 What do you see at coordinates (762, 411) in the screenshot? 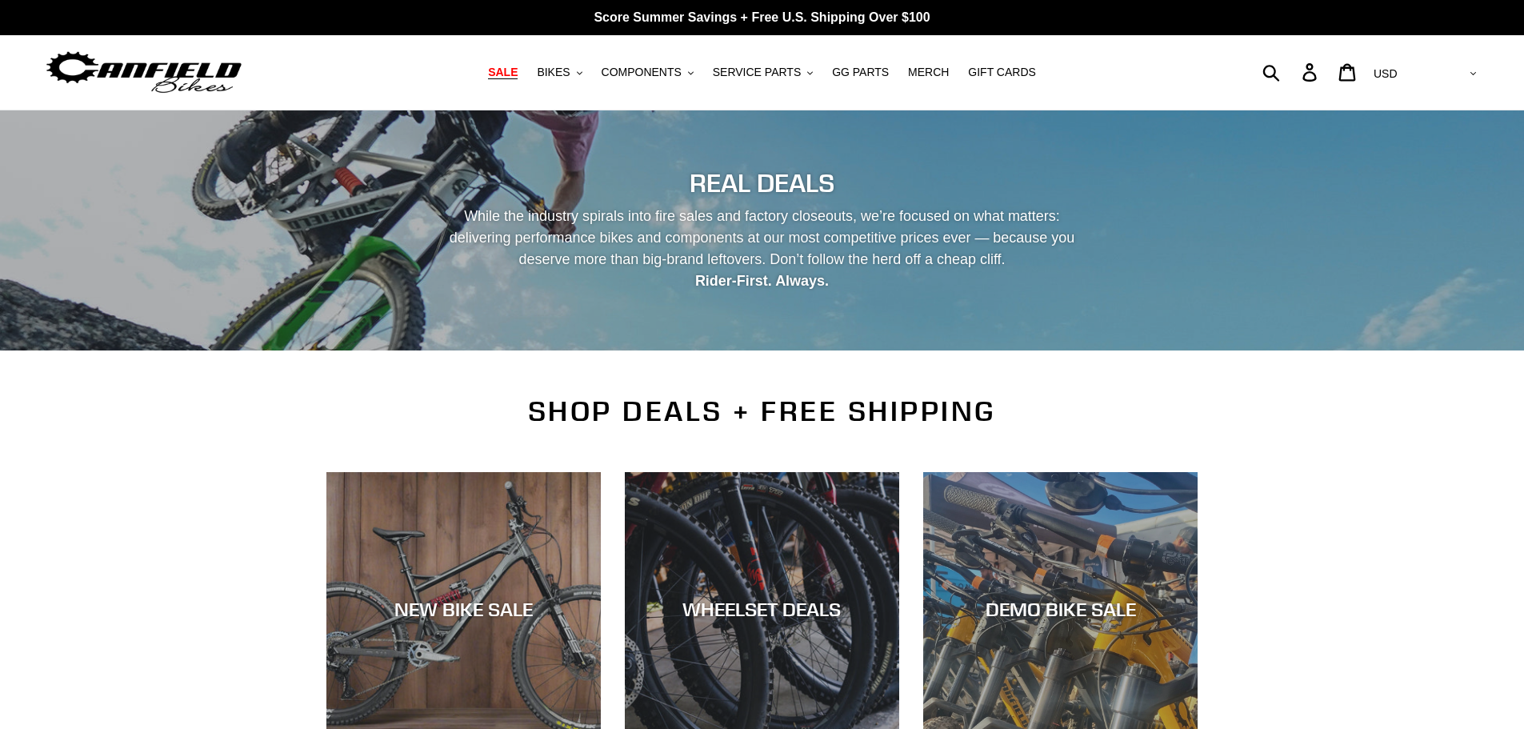
I see `h2: SHOP DEALS + FREE SHIPPING` at bounding box center [762, 411].